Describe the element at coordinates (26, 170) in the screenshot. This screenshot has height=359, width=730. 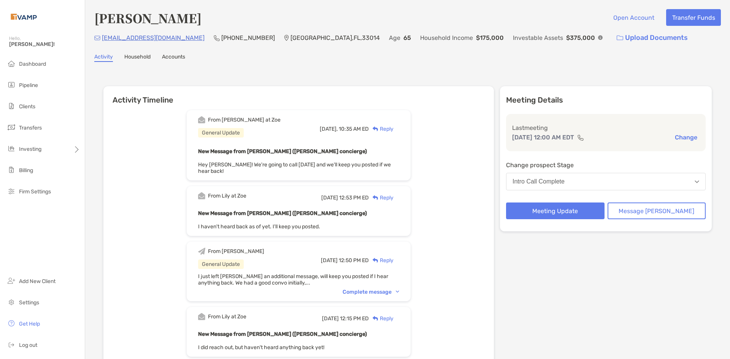
I see `span: Billing` at that location.